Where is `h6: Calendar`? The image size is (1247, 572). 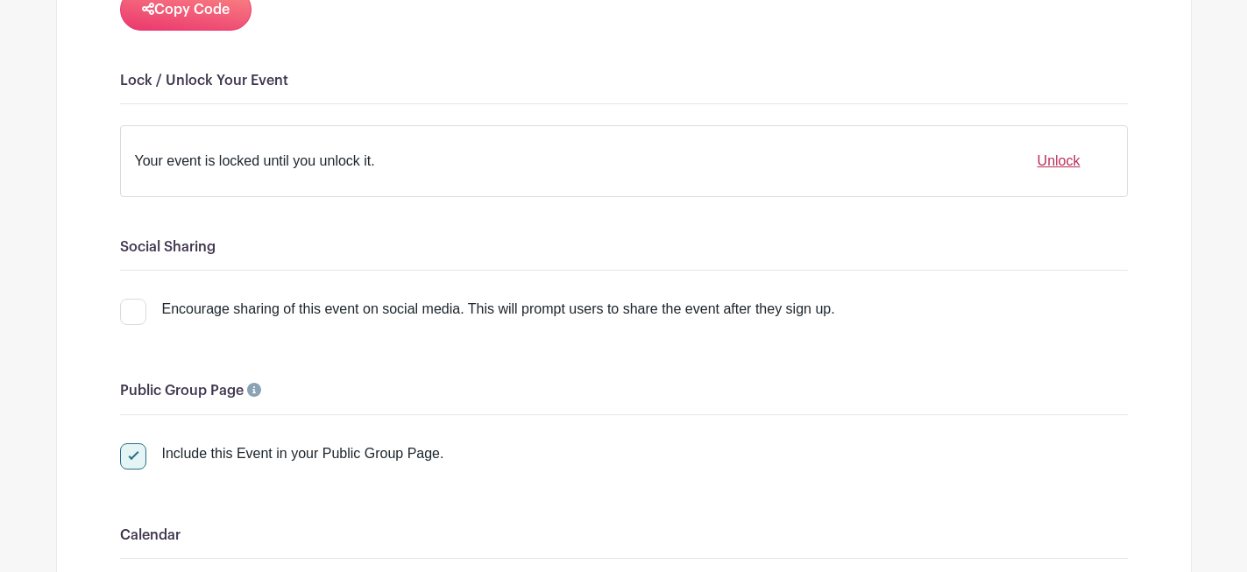 h6: Calendar is located at coordinates (624, 535).